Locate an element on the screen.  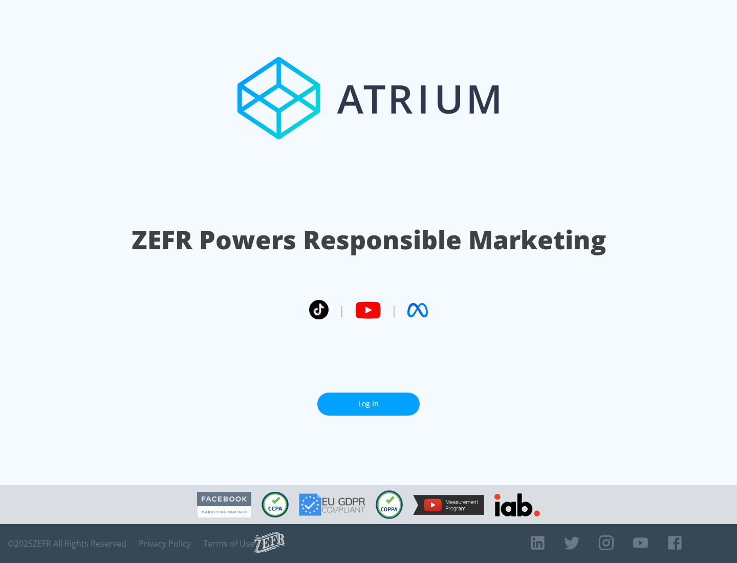
img: YouTube Measurement Program is located at coordinates (448, 505).